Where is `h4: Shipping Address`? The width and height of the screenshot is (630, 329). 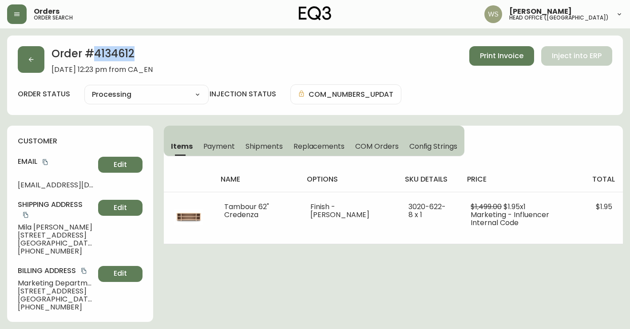
h4: Shipping Address is located at coordinates (56, 209).